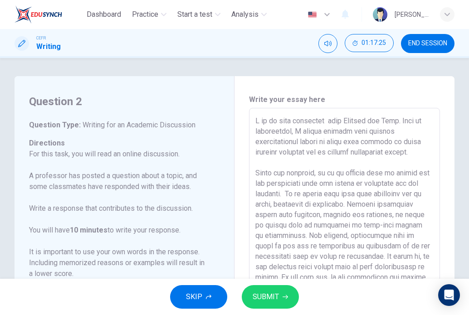 The width and height of the screenshot is (469, 315). What do you see at coordinates (145, 15) in the screenshot?
I see `span: Practice` at bounding box center [145, 15].